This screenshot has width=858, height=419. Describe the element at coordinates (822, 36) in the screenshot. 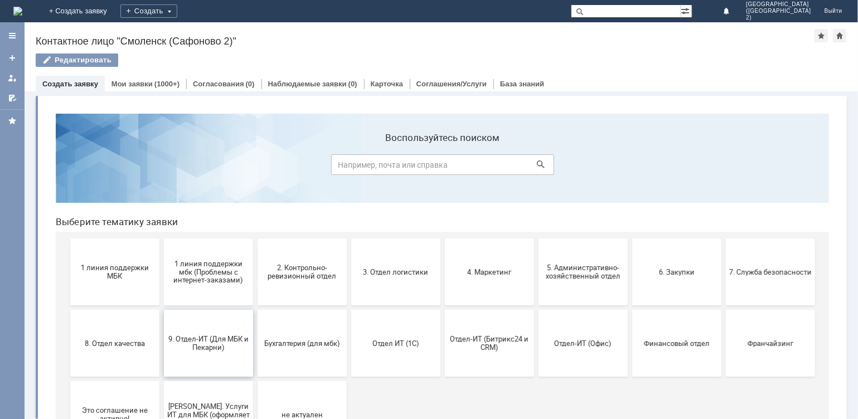

I see `div: Добавить в избранное` at that location.